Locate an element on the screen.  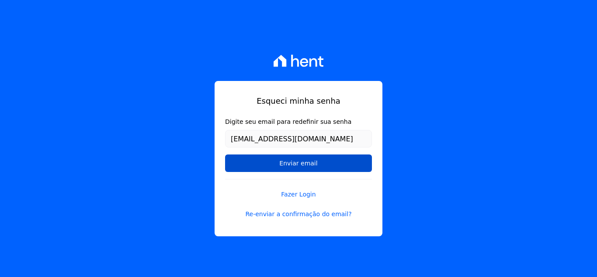
a: Re-enviar a confirmação do email? is located at coordinates (299, 214).